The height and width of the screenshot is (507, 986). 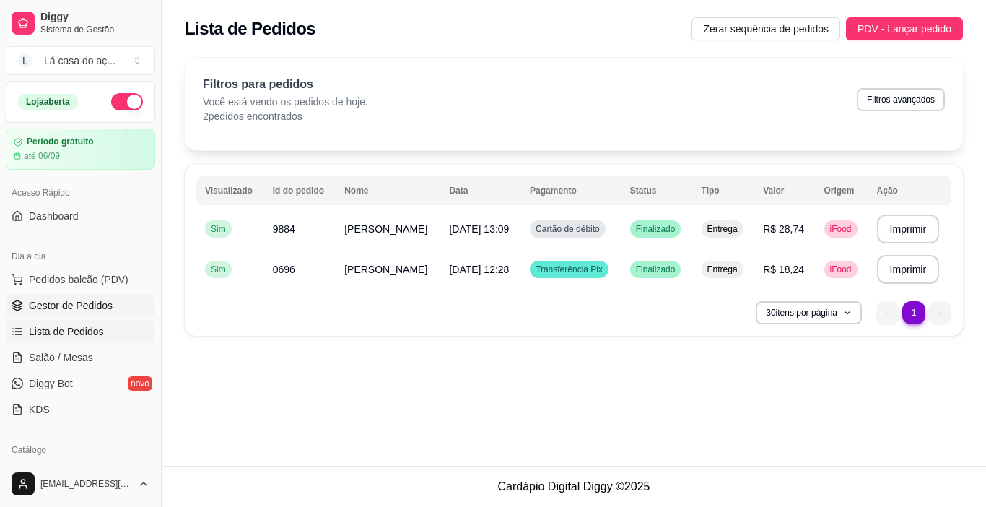 I want to click on span: Lista de Pedidos, so click(x=66, y=331).